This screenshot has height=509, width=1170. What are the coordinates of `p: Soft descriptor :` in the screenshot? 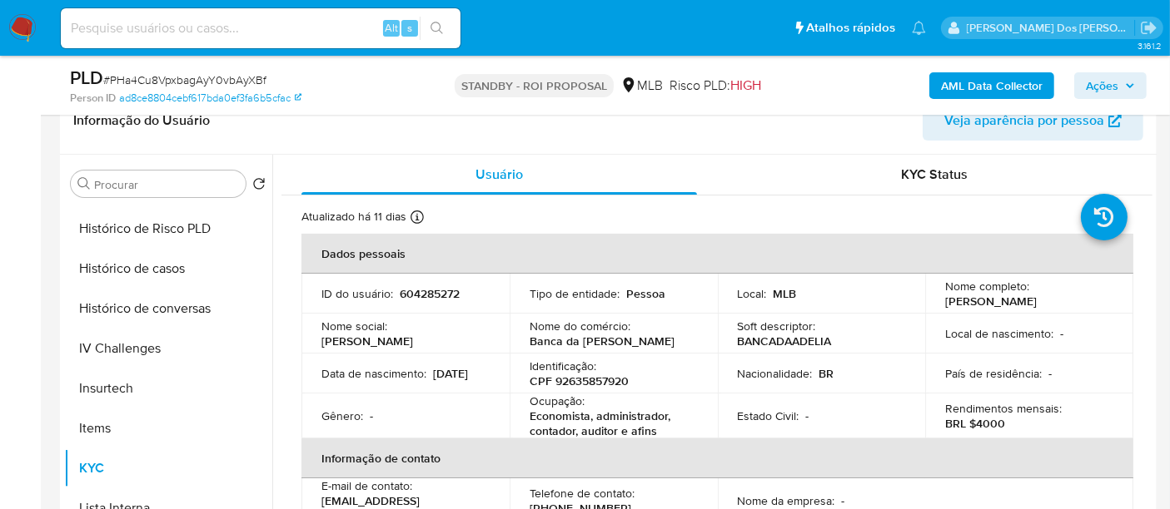 It's located at (777, 326).